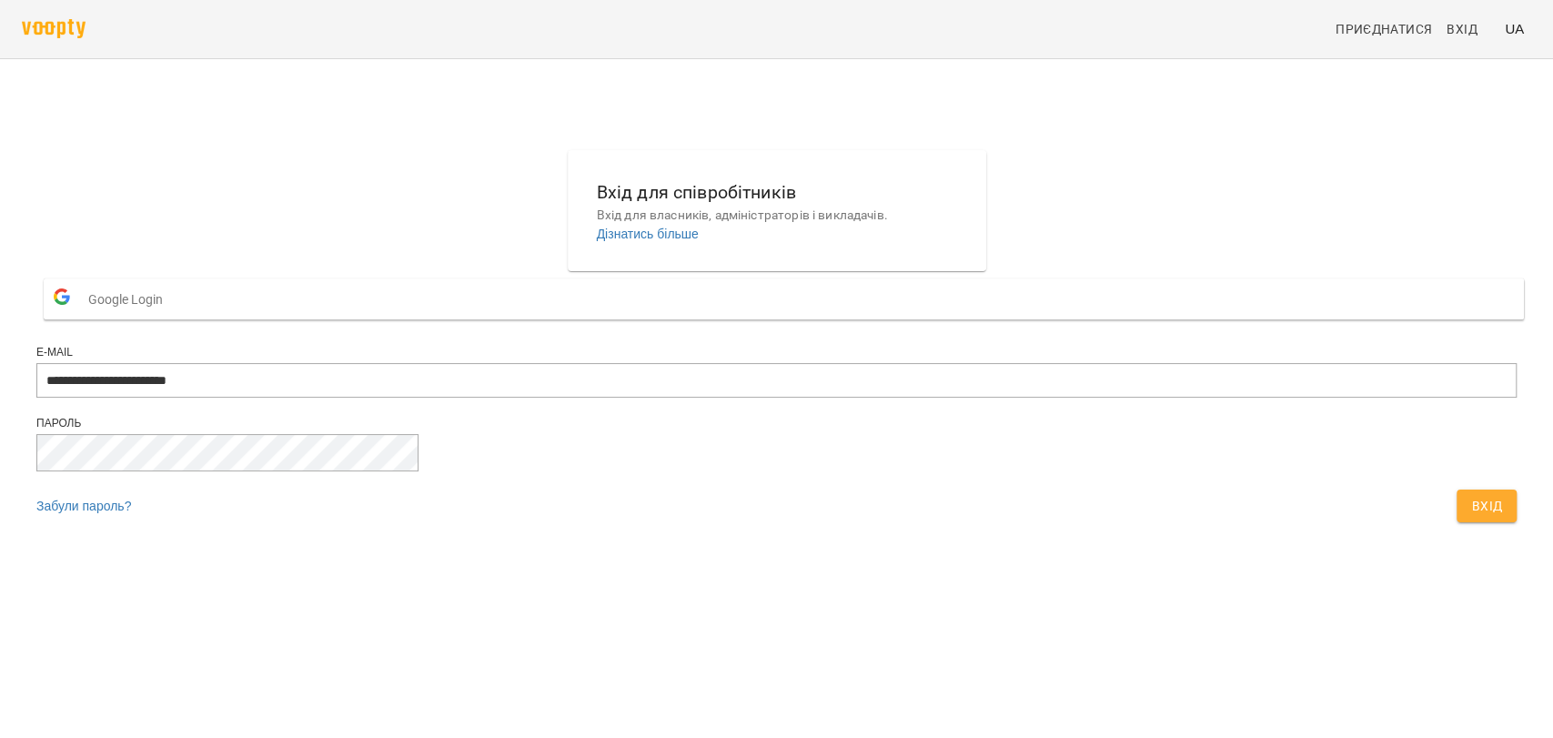  What do you see at coordinates (1486, 506) in the screenshot?
I see `button: Вхід` at bounding box center [1486, 506].